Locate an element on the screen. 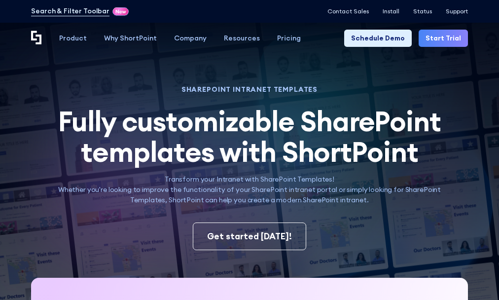 Image resolution: width=499 pixels, height=300 pixels. span: Fully customizable SharePoint templates with ShortPoint is located at coordinates (250, 136).